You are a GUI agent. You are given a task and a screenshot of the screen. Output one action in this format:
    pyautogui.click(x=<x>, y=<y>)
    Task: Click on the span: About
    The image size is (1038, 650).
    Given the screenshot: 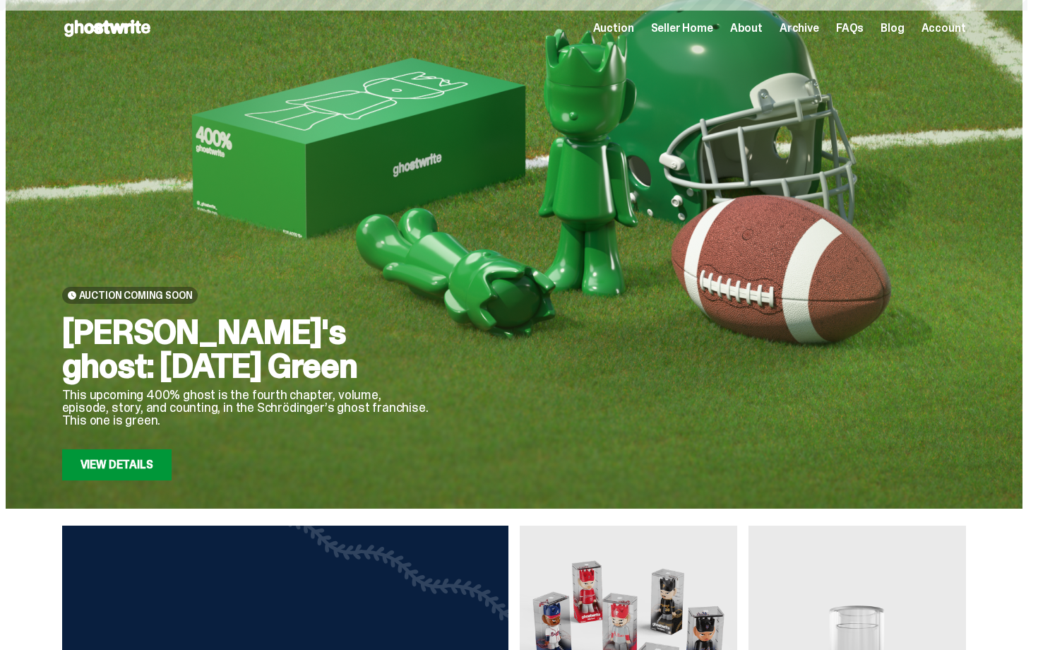 What is the action you would take?
    pyautogui.click(x=747, y=28)
    